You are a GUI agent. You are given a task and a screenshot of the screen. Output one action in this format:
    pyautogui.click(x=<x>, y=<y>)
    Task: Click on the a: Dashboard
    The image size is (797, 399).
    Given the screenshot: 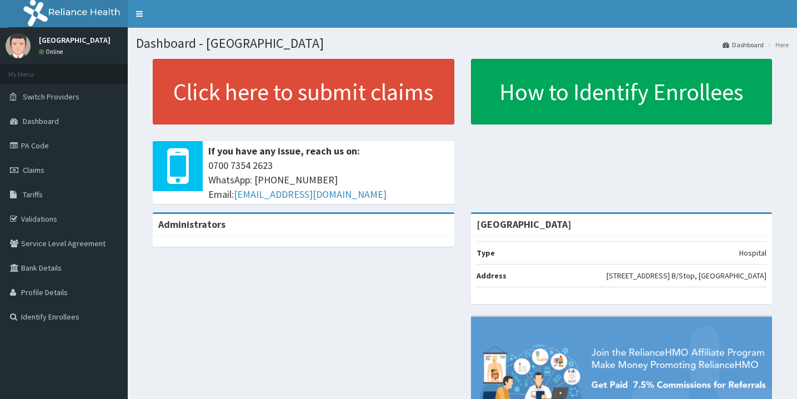 What is the action you would take?
    pyautogui.click(x=743, y=44)
    